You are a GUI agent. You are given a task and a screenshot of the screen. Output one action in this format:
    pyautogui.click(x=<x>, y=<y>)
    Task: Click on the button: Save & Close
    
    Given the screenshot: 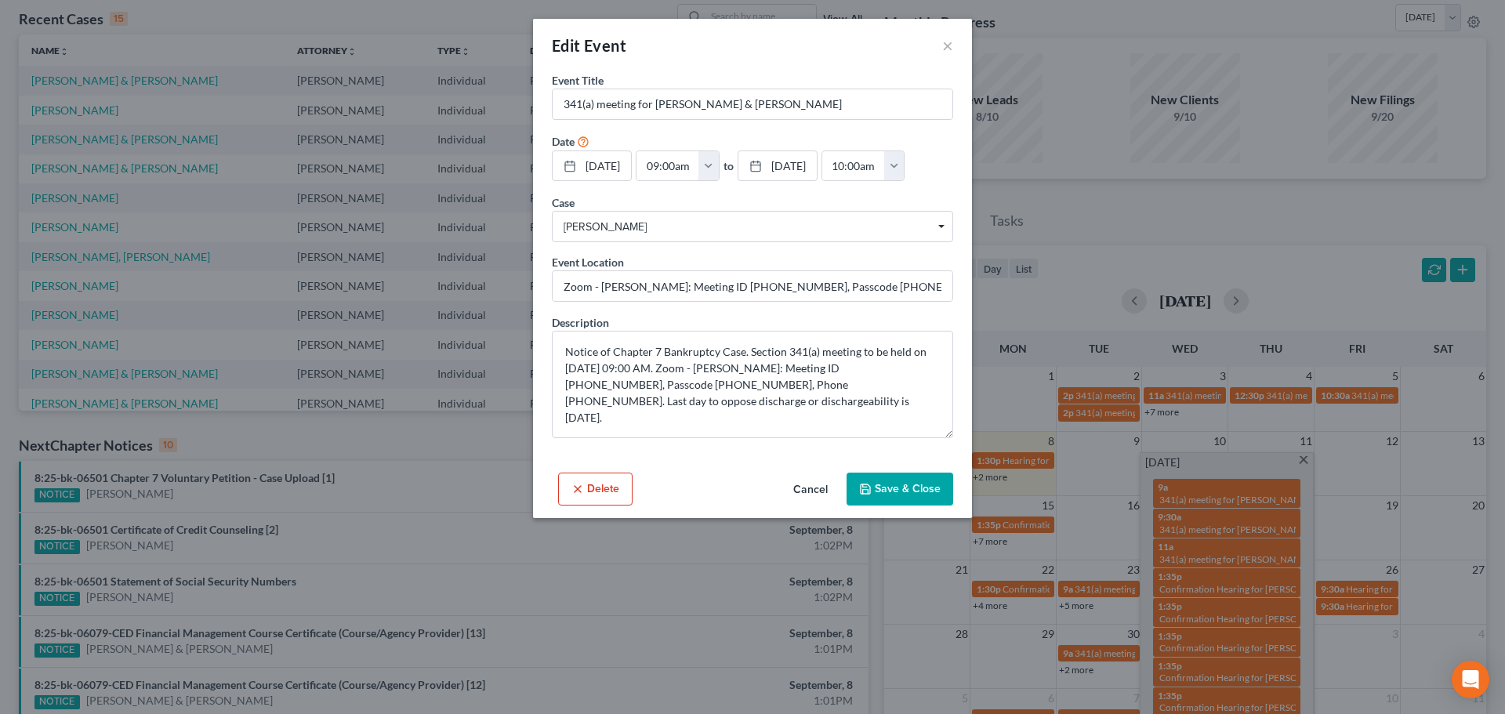 What is the action you would take?
    pyautogui.click(x=900, y=489)
    